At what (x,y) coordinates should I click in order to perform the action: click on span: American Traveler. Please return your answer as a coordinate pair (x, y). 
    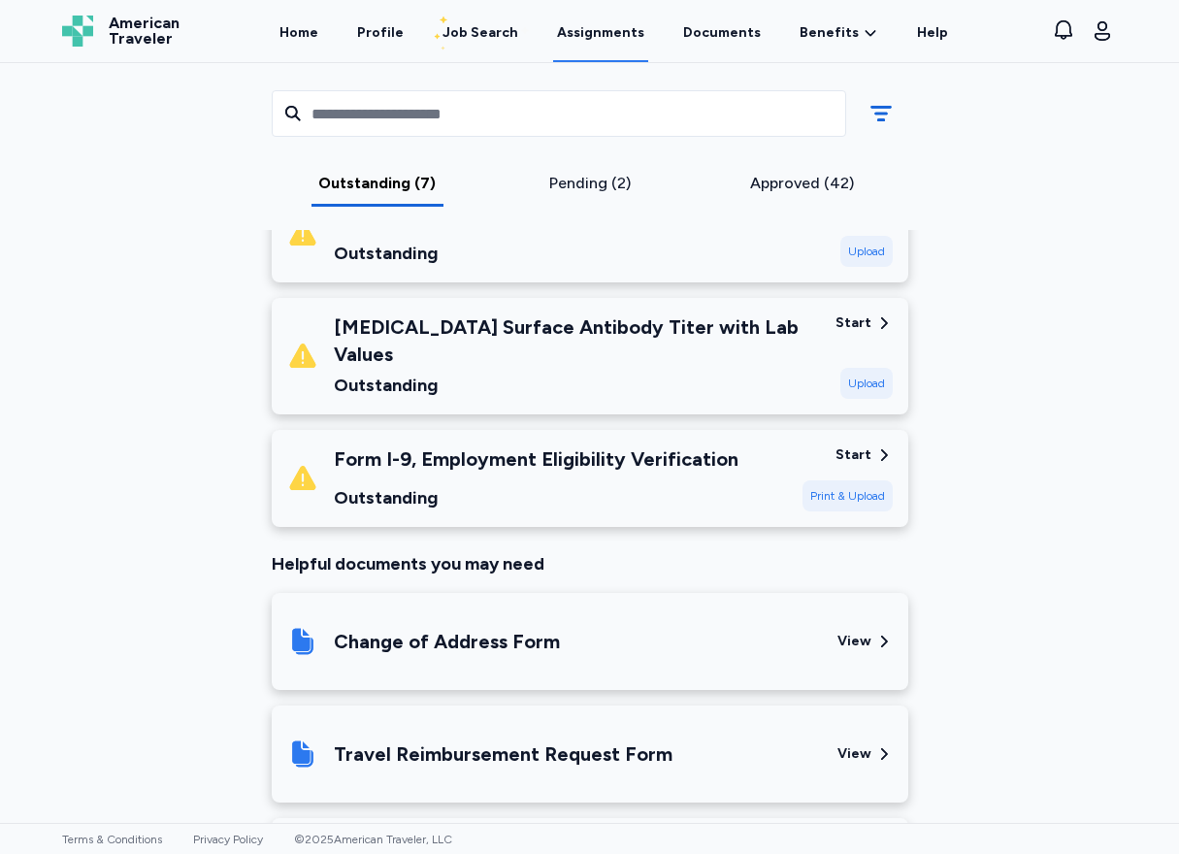
    Looking at the image, I should click on (144, 31).